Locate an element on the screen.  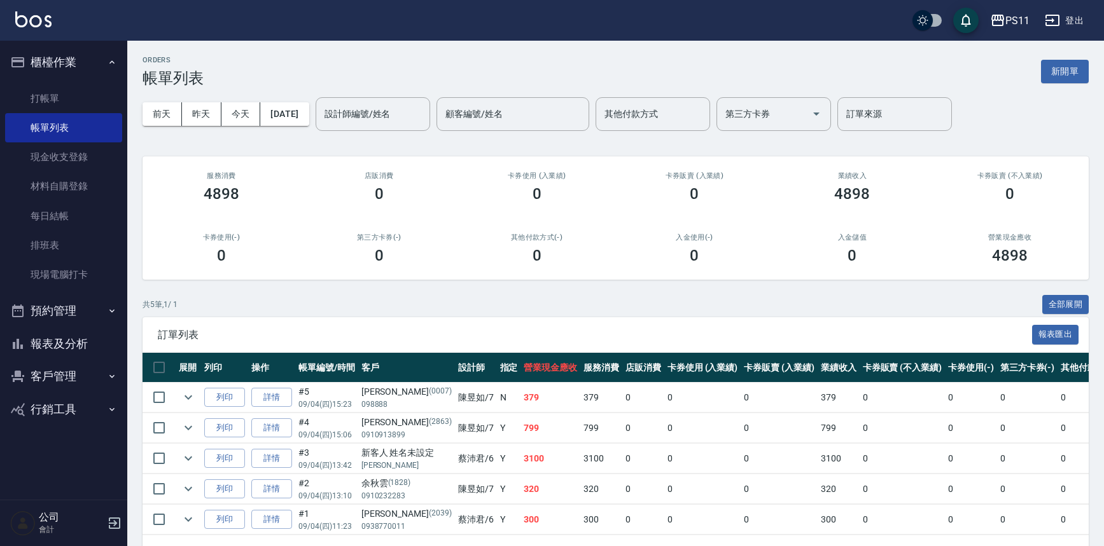
a: 材料自購登錄 is located at coordinates (64, 186).